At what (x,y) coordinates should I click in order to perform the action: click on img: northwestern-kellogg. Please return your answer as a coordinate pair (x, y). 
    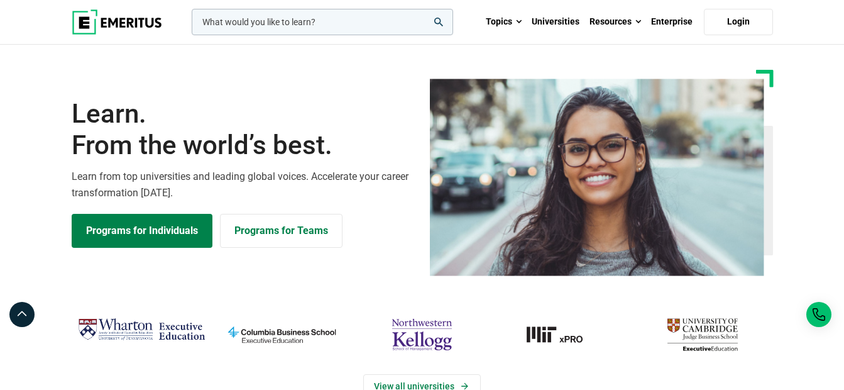
    Looking at the image, I should click on (422, 334).